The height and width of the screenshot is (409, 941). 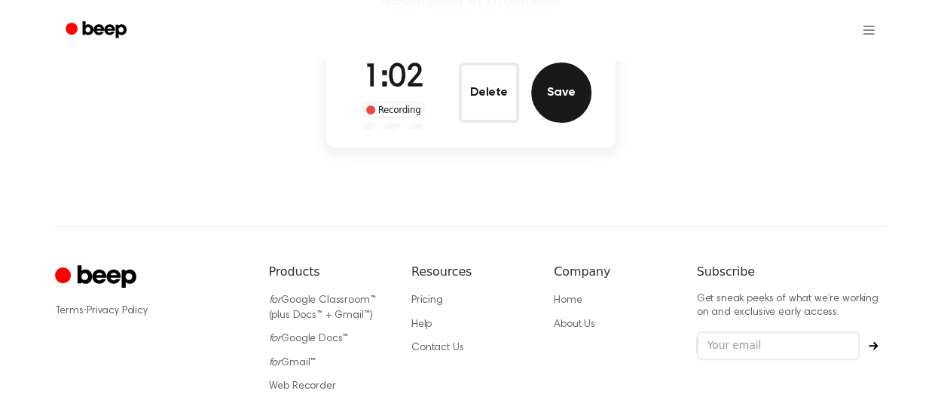 What do you see at coordinates (393, 110) in the screenshot?
I see `div: Recording` at bounding box center [393, 110].